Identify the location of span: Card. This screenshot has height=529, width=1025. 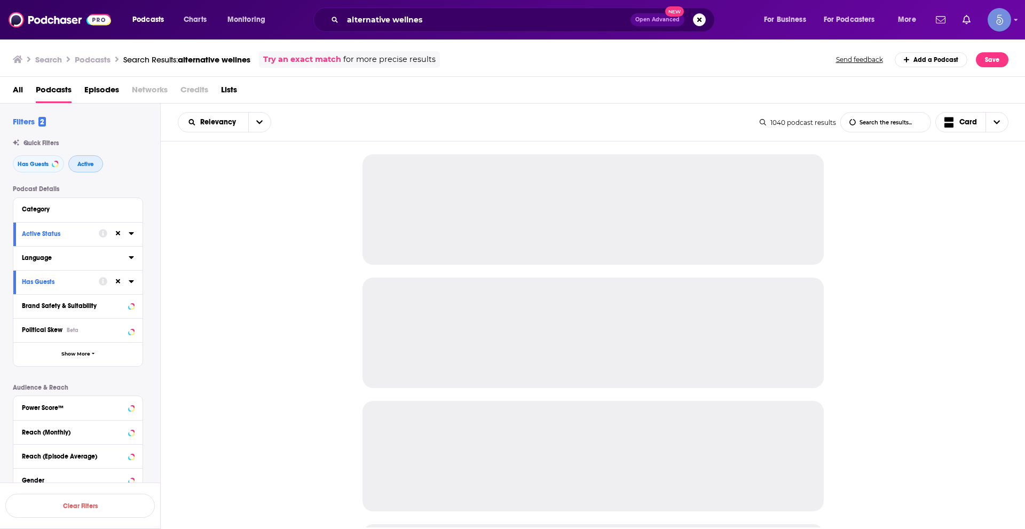
(968, 122).